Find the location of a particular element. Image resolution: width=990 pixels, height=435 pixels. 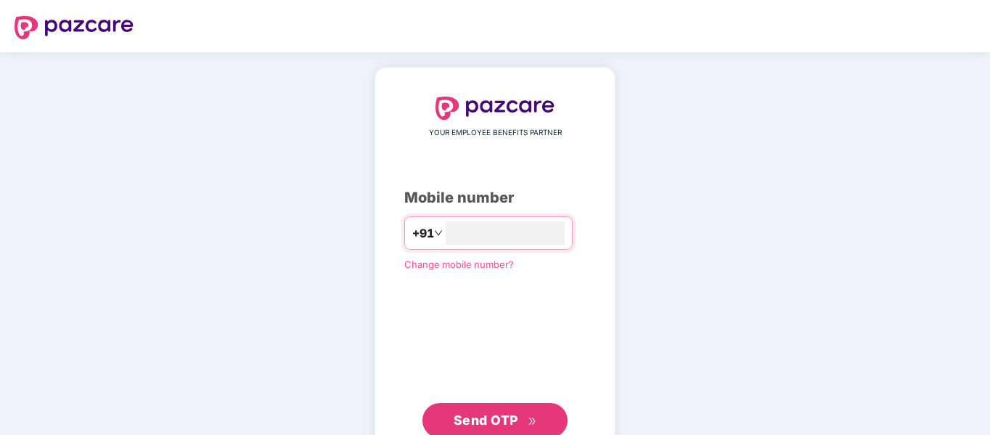

span: +91 is located at coordinates (423, 233).